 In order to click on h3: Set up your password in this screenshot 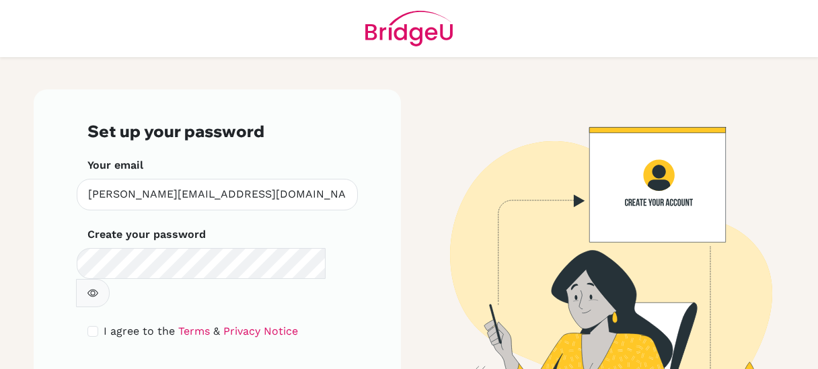, I will do `click(217, 131)`.